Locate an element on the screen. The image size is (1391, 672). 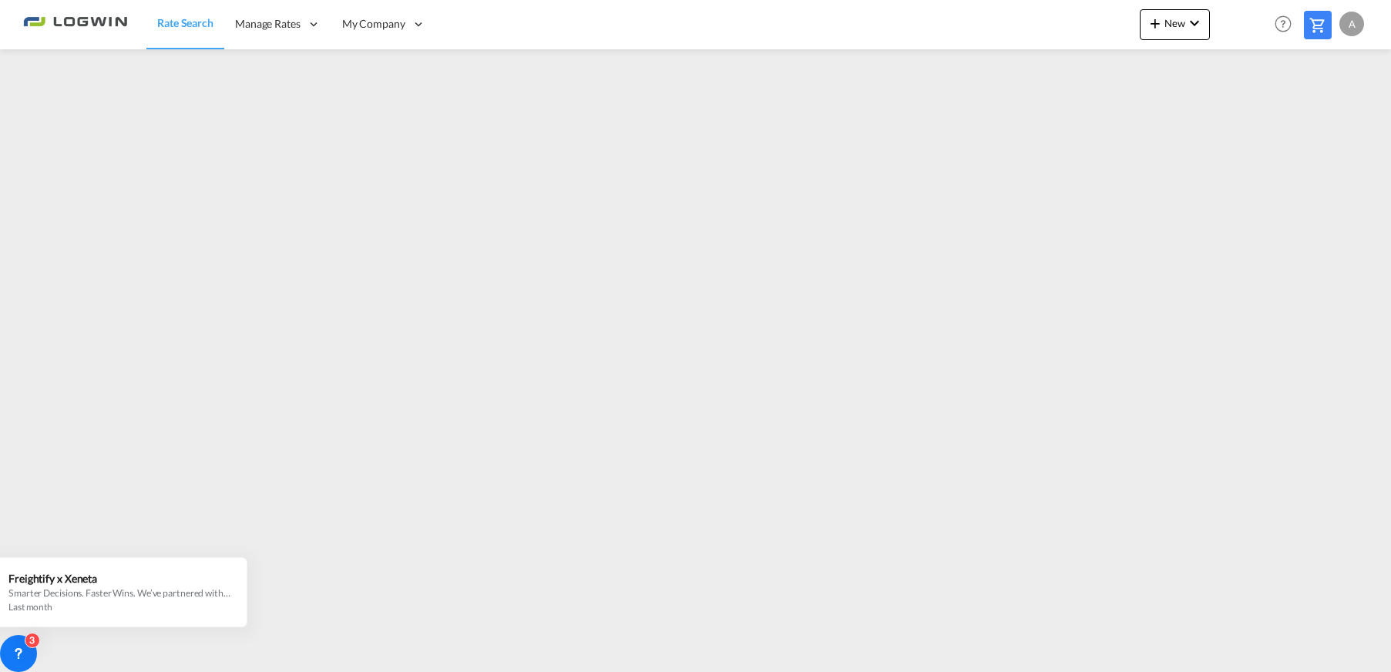
span: New is located at coordinates (1175, 23).